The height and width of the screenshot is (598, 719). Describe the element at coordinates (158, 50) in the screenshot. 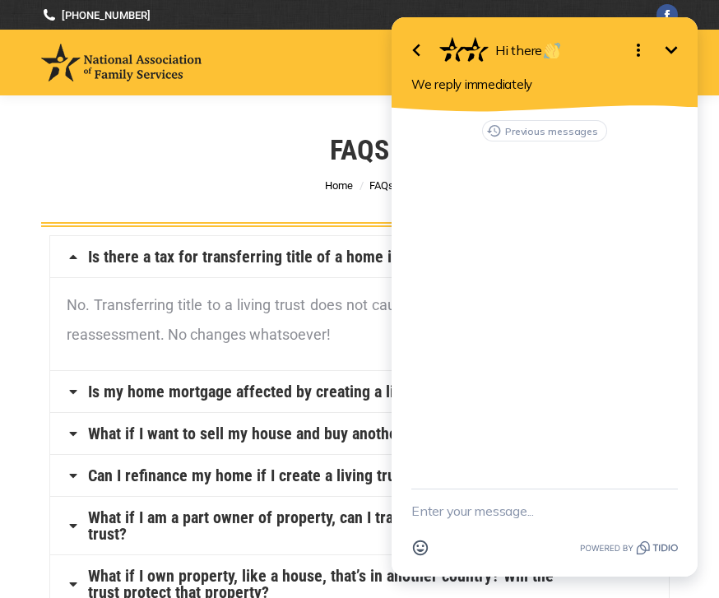

I see `span: Hi there` at that location.